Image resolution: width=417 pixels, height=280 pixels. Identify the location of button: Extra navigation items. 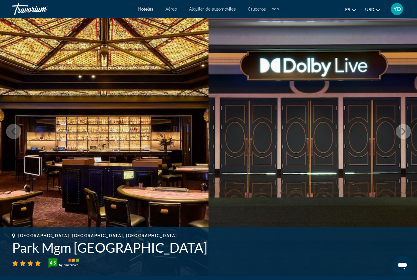
(275, 9).